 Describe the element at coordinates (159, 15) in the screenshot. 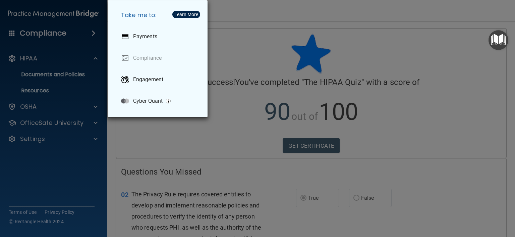

I see `h5: Take me to:` at that location.